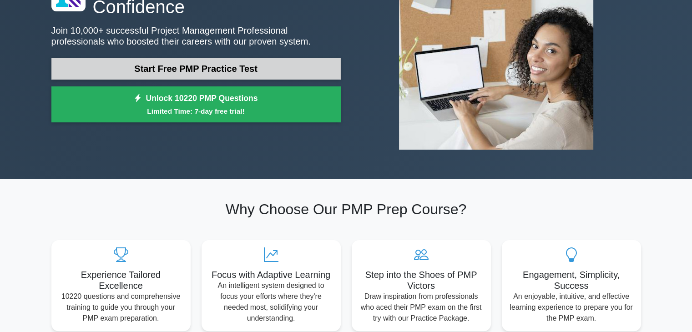 Image resolution: width=692 pixels, height=332 pixels. What do you see at coordinates (196, 69) in the screenshot?
I see `a: Start Free PMP Practice Test` at bounding box center [196, 69].